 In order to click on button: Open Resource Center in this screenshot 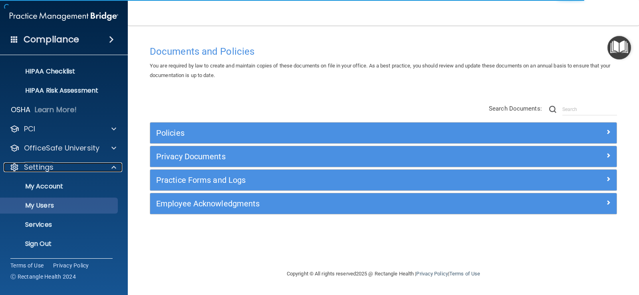, I will do `click(619, 48)`.